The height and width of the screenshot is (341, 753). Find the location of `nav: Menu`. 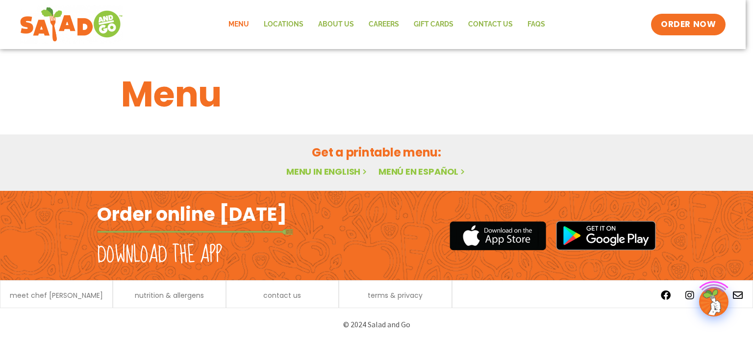

nav: Menu is located at coordinates (387, 25).